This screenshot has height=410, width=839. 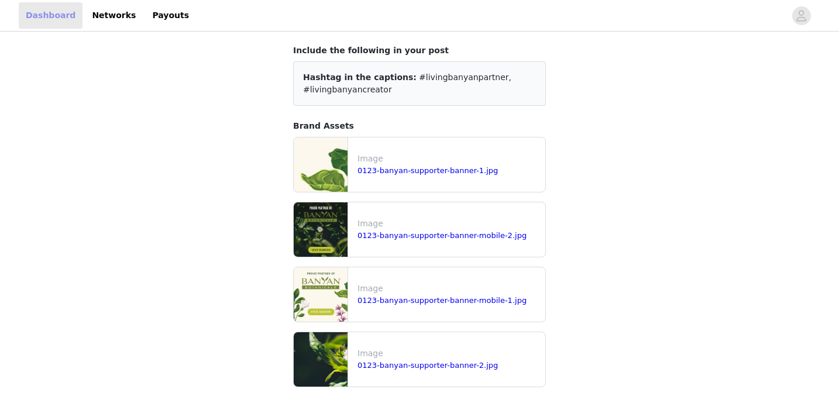 What do you see at coordinates (407, 83) in the screenshot?
I see `span: #livingbanyanpartner, #livingbanyancreator` at bounding box center [407, 83].